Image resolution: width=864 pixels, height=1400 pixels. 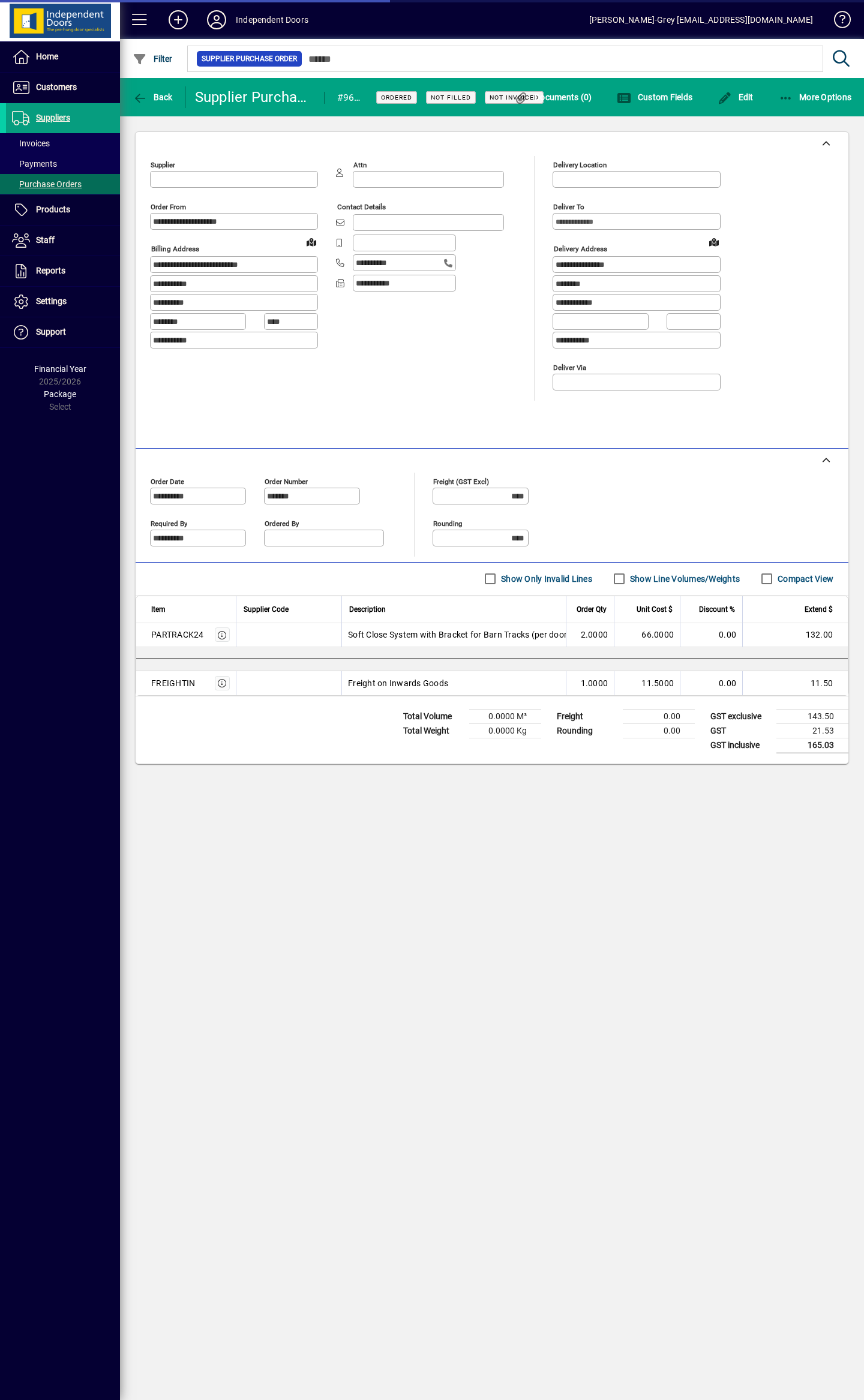 What do you see at coordinates (63, 302) in the screenshot?
I see `a: Settings` at bounding box center [63, 302].